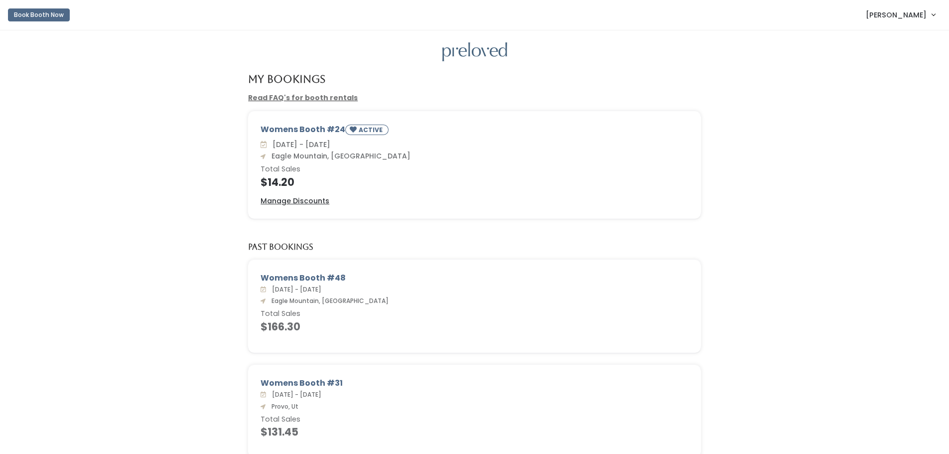 Image resolution: width=949 pixels, height=454 pixels. Describe the element at coordinates (474, 431) in the screenshot. I see `h4: $131.45` at that location.